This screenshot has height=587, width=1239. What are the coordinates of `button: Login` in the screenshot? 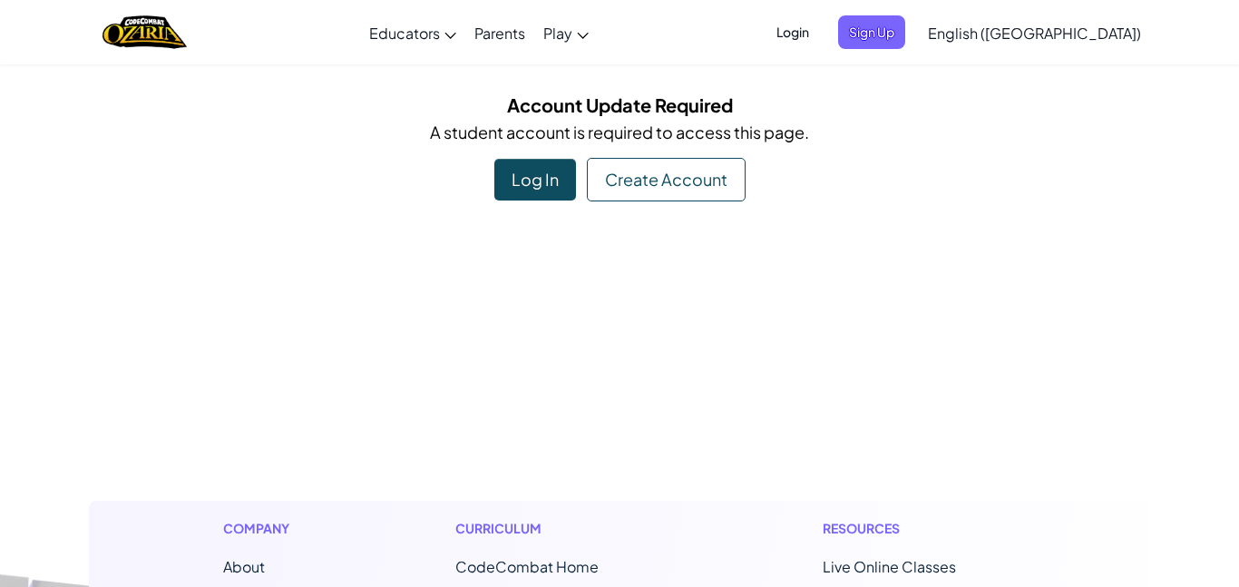 It's located at (793, 32).